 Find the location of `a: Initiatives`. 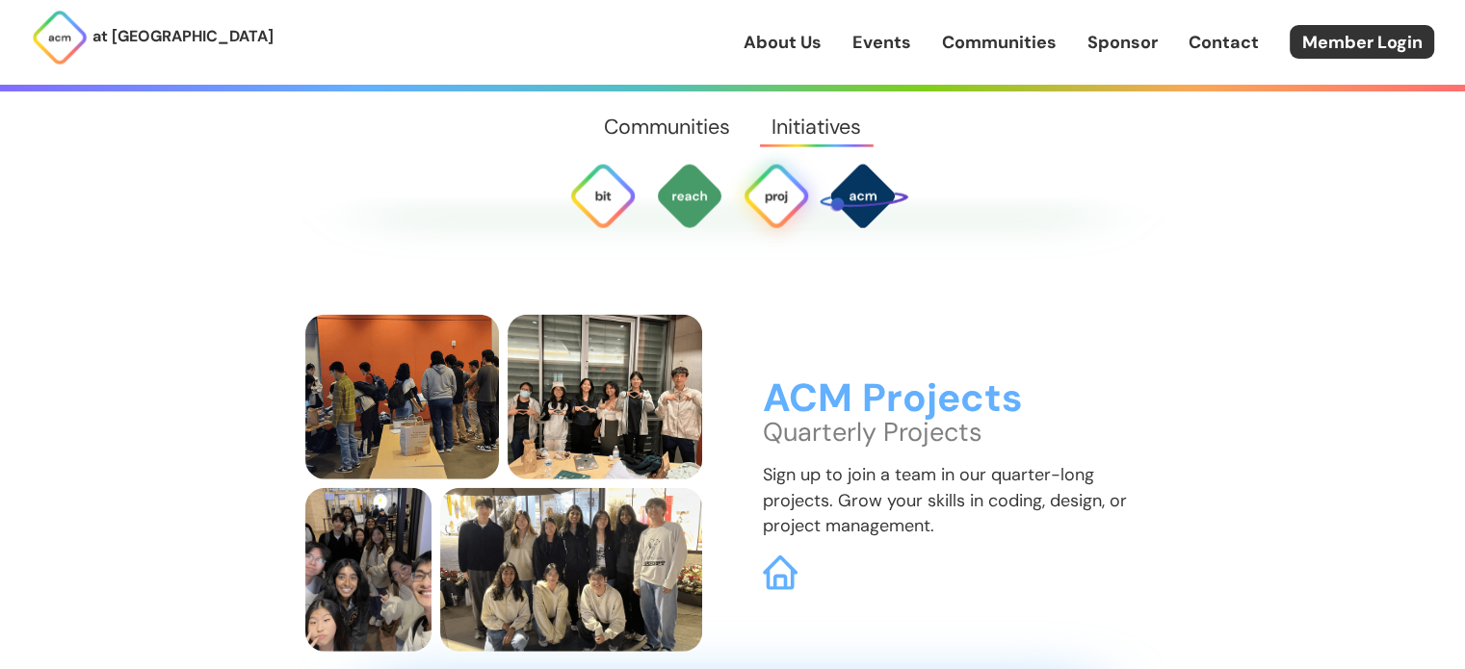

a: Initiatives is located at coordinates (817, 126).